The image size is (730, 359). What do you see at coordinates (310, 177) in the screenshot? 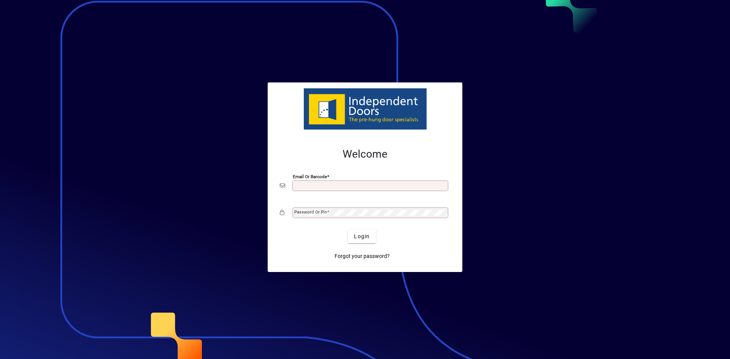
I see `mat-label: Email or Barcode` at bounding box center [310, 177].